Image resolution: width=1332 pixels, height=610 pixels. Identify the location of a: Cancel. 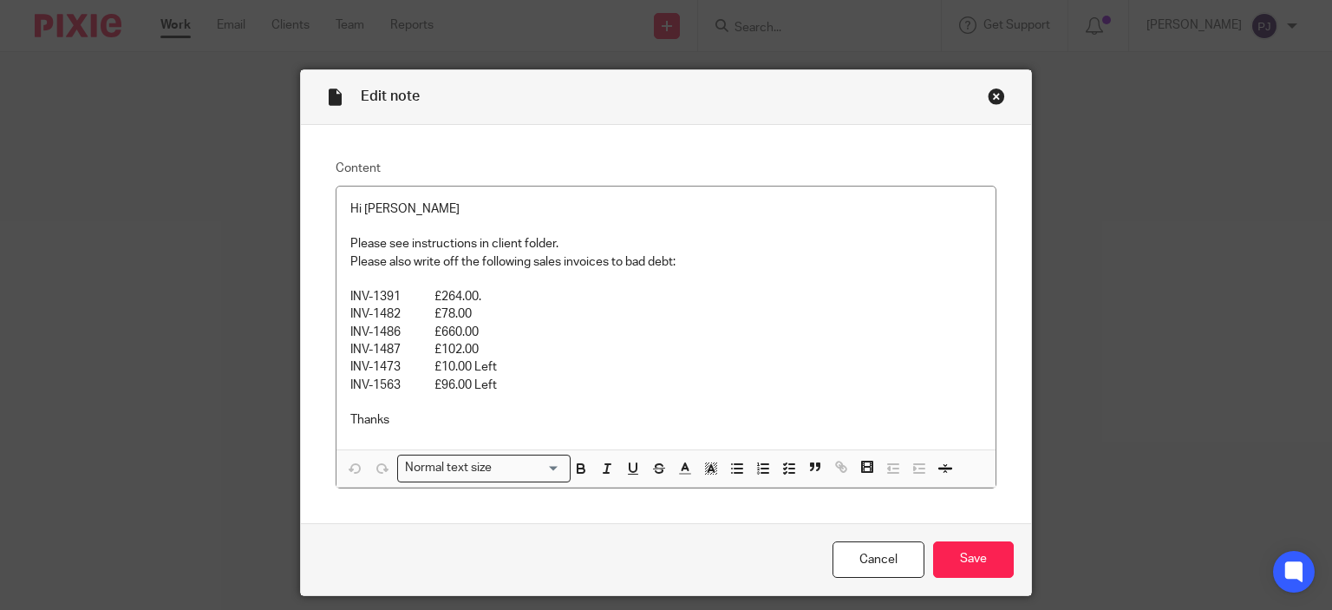
(879, 559).